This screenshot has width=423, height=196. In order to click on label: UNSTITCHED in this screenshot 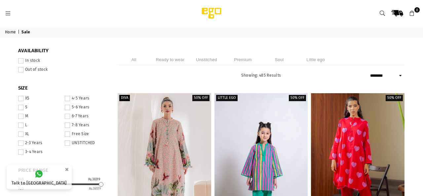, I will do `click(86, 143)`.